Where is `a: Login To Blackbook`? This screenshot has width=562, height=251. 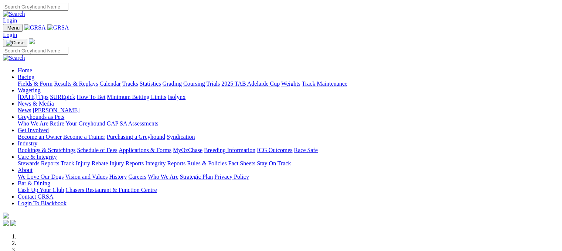 a: Login To Blackbook is located at coordinates (42, 203).